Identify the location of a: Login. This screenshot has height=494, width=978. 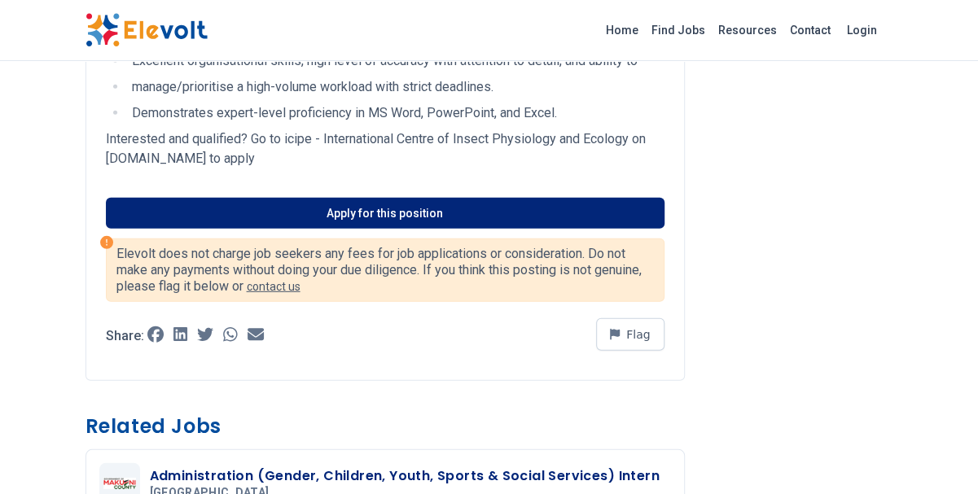
(861, 30).